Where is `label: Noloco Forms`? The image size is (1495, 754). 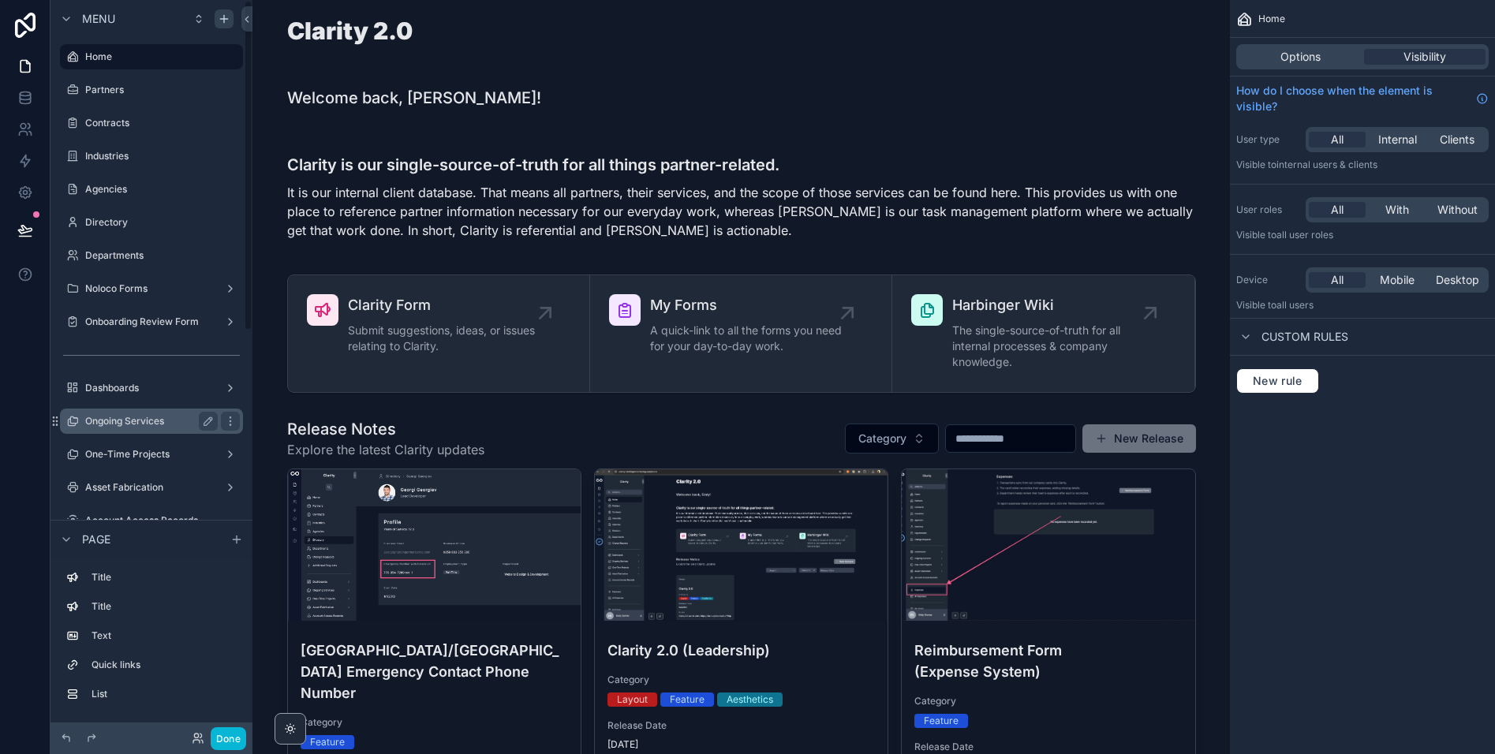 label: Noloco Forms is located at coordinates (151, 289).